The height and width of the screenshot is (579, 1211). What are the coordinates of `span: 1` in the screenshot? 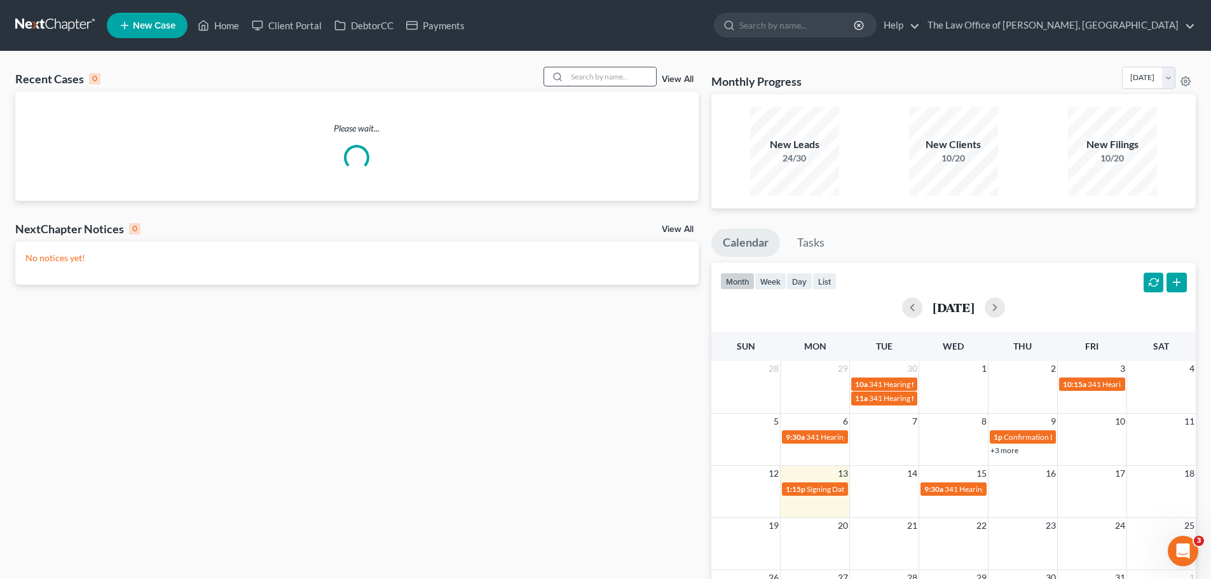 It's located at (984, 369).